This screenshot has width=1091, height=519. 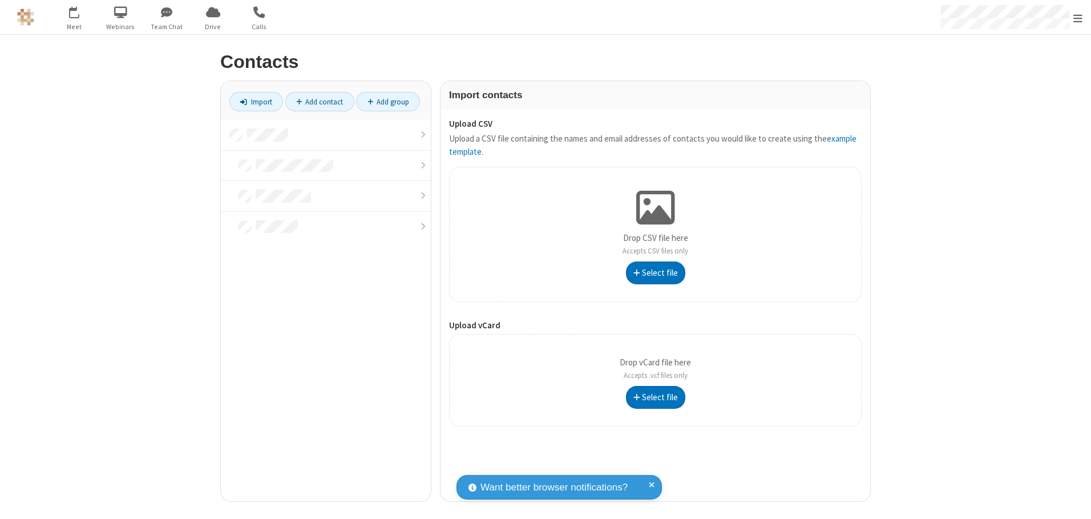 I want to click on a: Add contact, so click(x=320, y=102).